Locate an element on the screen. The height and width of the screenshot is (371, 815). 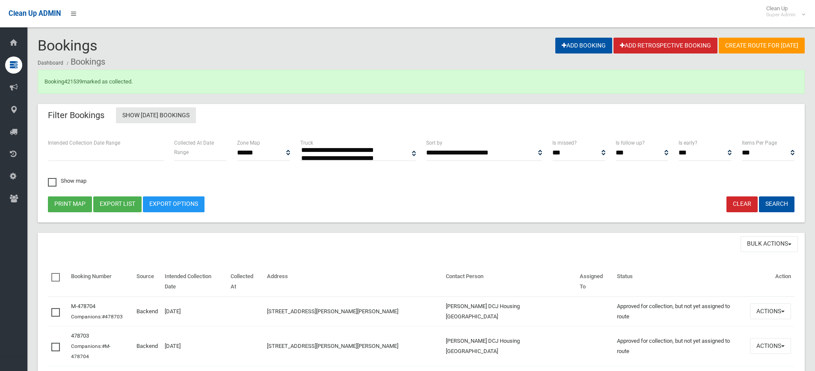
th: Assigned To is located at coordinates (595, 282).